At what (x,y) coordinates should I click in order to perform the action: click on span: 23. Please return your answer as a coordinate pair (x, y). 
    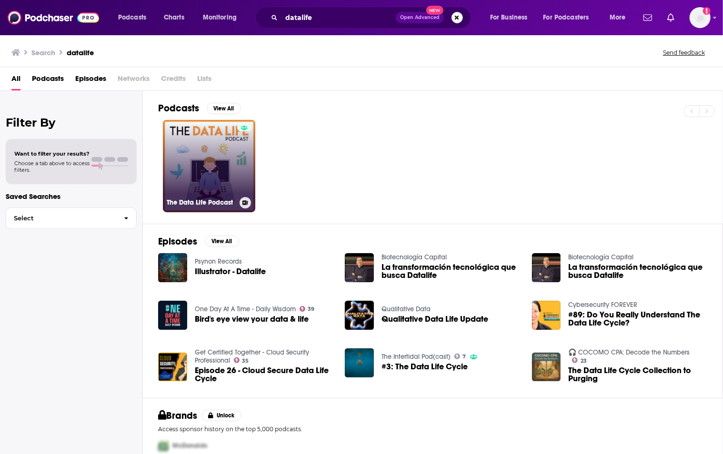
    Looking at the image, I should click on (584, 361).